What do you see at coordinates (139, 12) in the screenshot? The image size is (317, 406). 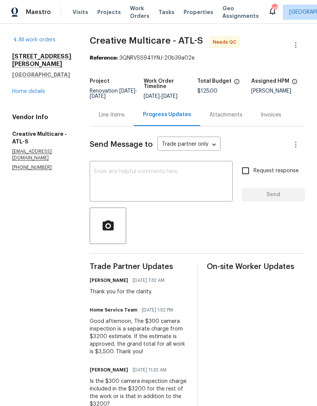 I see `span: Work Orders` at bounding box center [139, 12].